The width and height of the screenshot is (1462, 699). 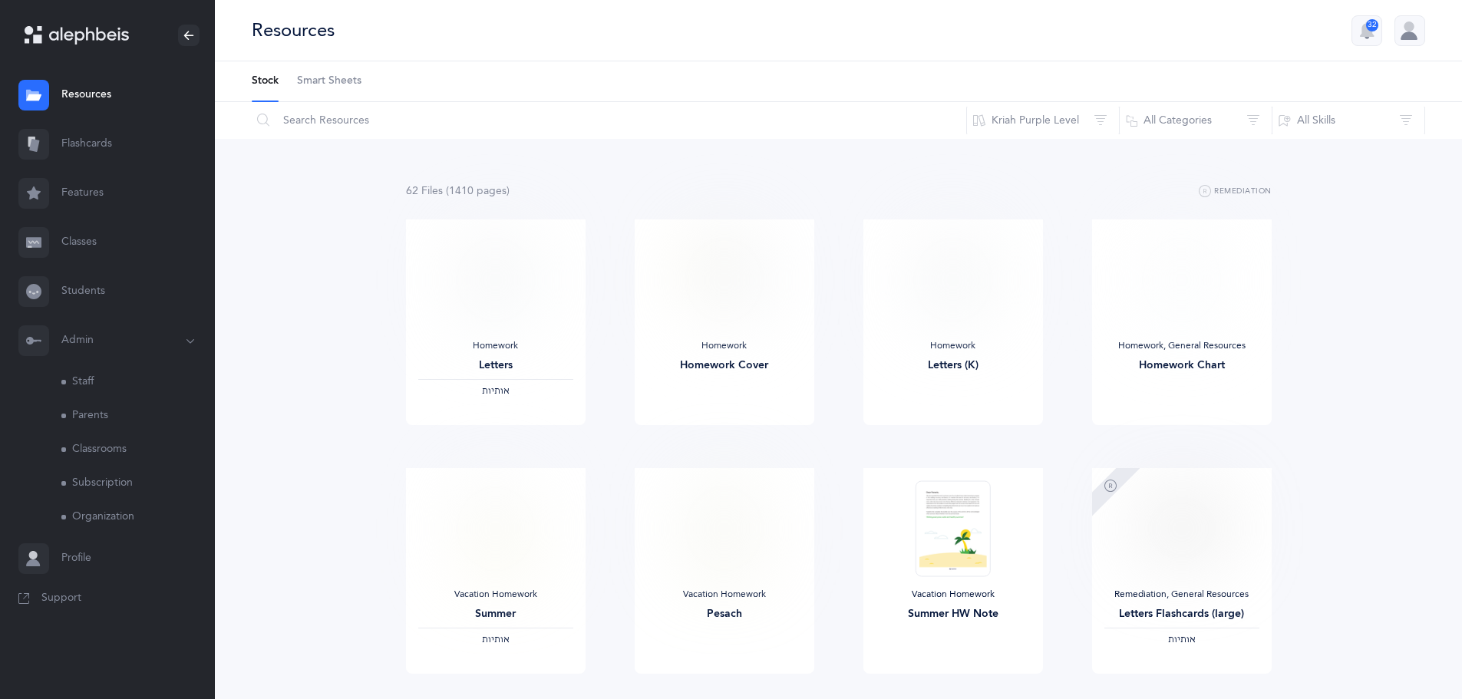 What do you see at coordinates (1349, 121) in the screenshot?
I see `button: All Skills` at bounding box center [1349, 121].